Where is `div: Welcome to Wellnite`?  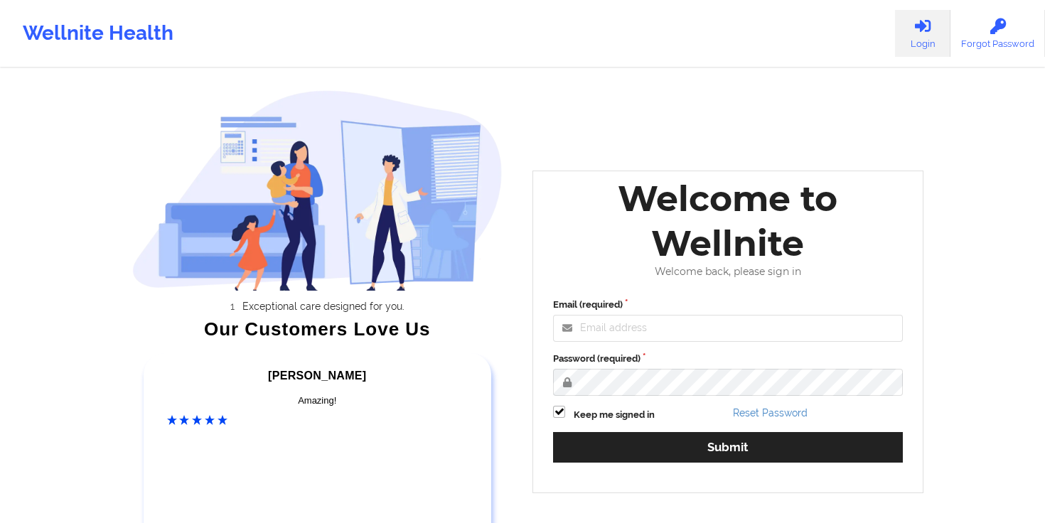
div: Welcome to Wellnite is located at coordinates (728, 221).